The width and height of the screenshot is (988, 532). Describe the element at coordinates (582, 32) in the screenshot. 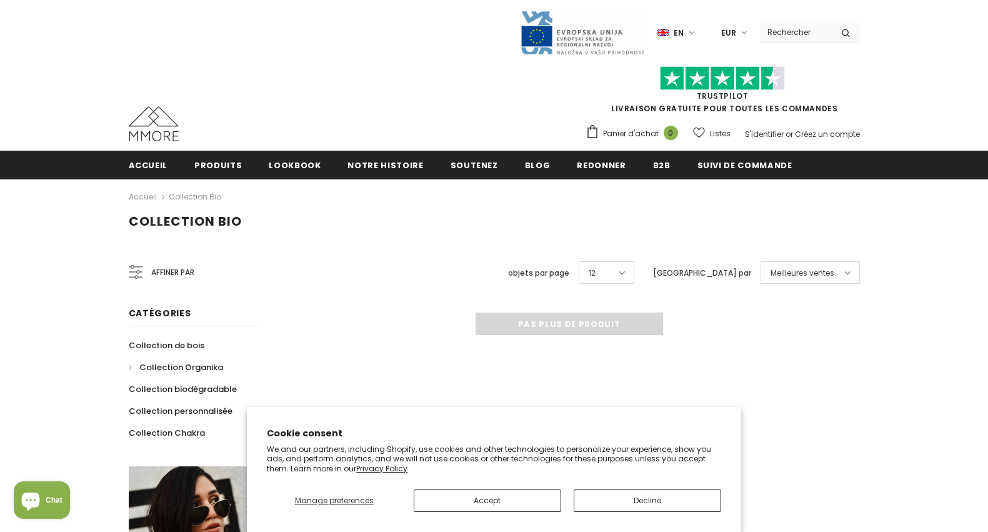

I see `a: Javni Razpis` at that location.